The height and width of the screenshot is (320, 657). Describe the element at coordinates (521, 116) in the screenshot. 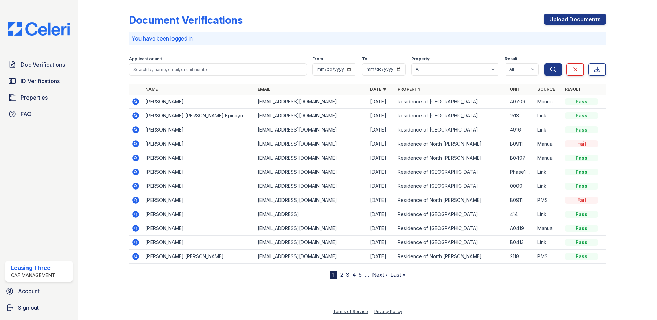

I see `td: 1513` at that location.